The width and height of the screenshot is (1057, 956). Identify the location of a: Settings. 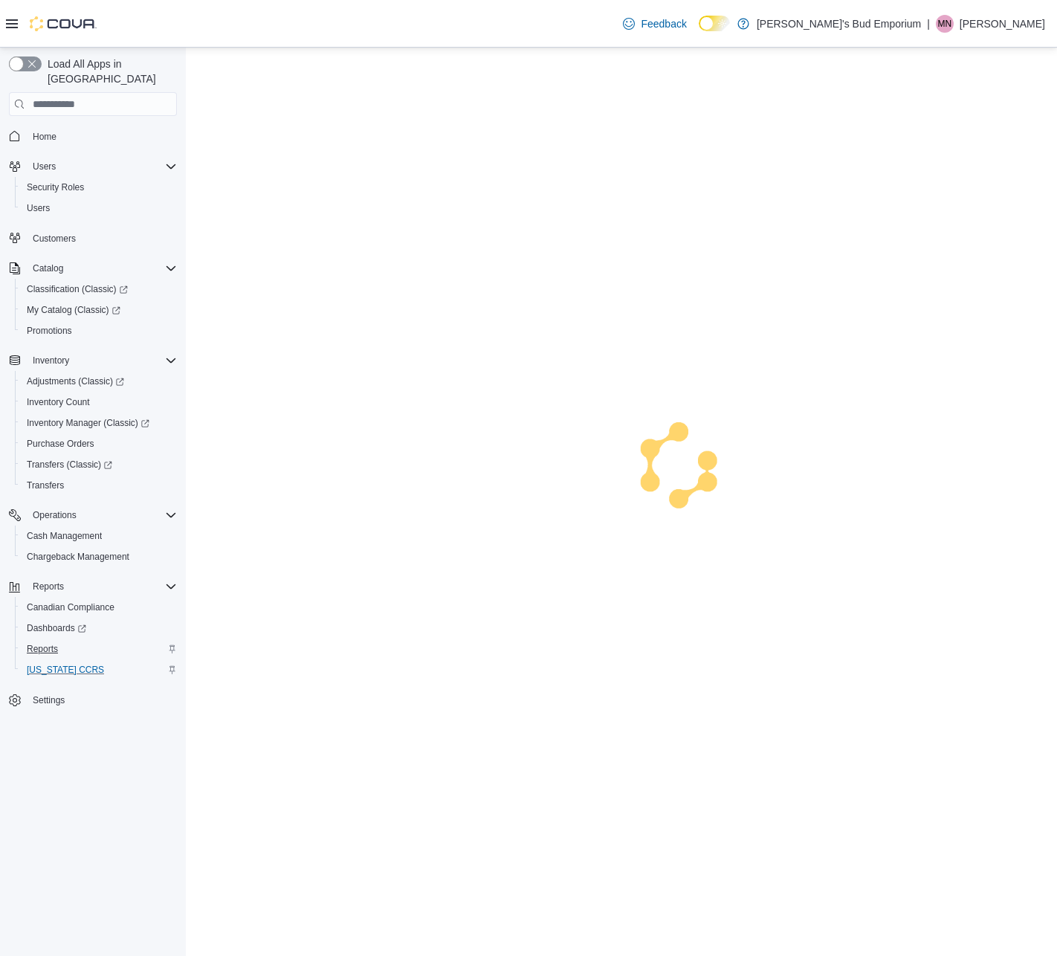
(48, 700).